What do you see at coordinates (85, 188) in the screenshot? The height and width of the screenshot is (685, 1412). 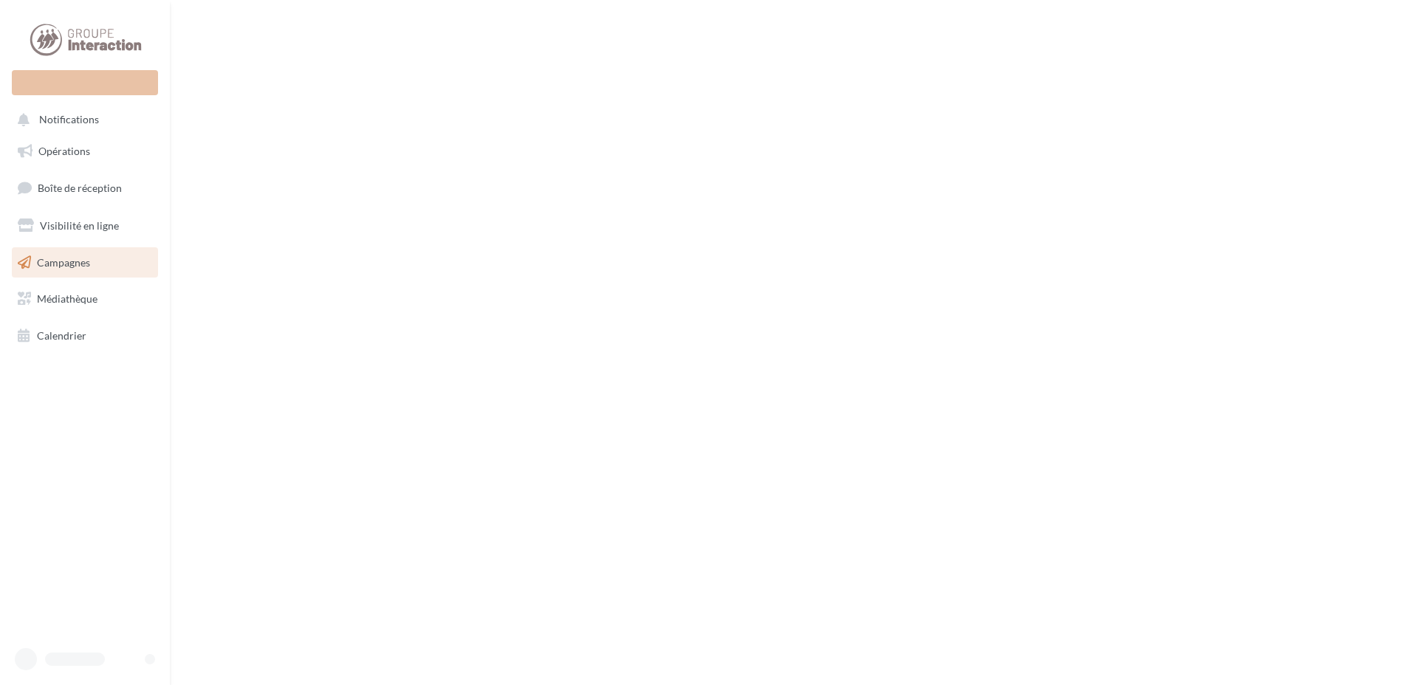 I see `a: Boîte de réception` at bounding box center [85, 188].